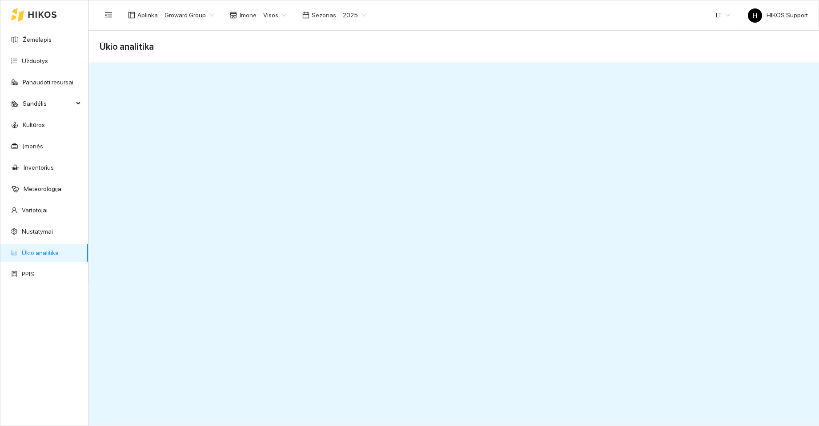 The height and width of the screenshot is (426, 819). Describe the element at coordinates (132, 15) in the screenshot. I see `span: layout` at that location.